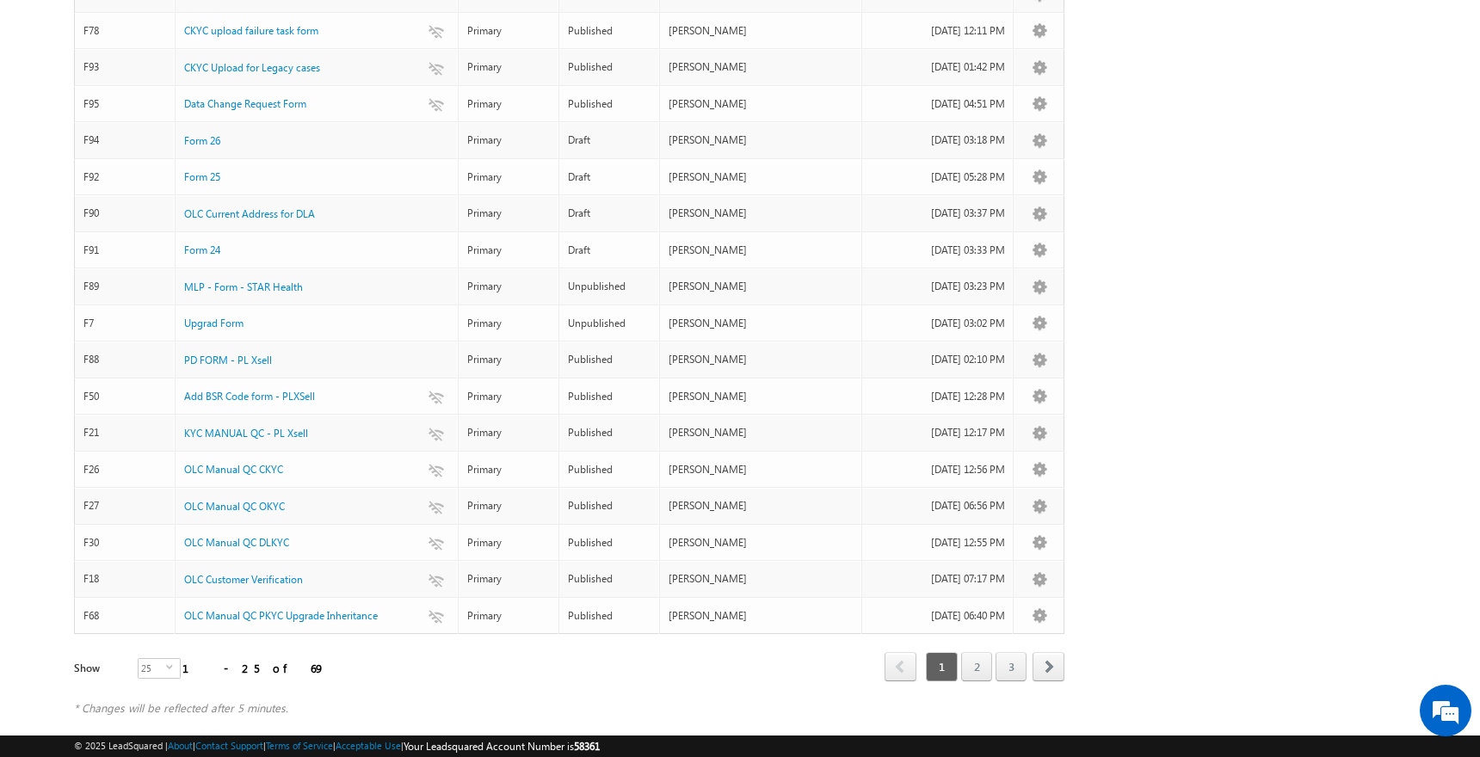  Describe the element at coordinates (246, 434) in the screenshot. I see `a: KYC MANUAL QC - PL Xsell` at that location.